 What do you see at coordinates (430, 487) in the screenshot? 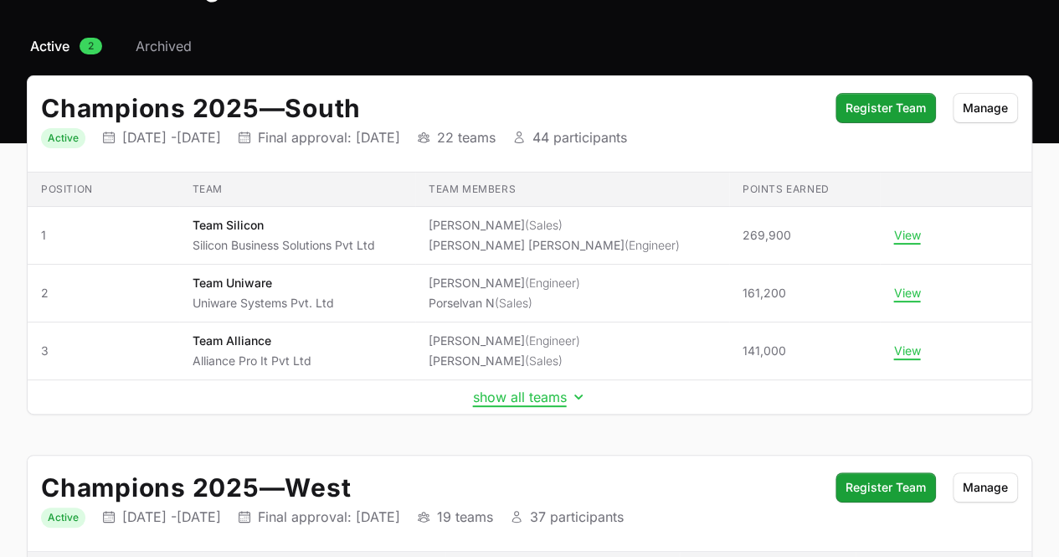
I see `h2: Champions 2025 West` at bounding box center [430, 487].